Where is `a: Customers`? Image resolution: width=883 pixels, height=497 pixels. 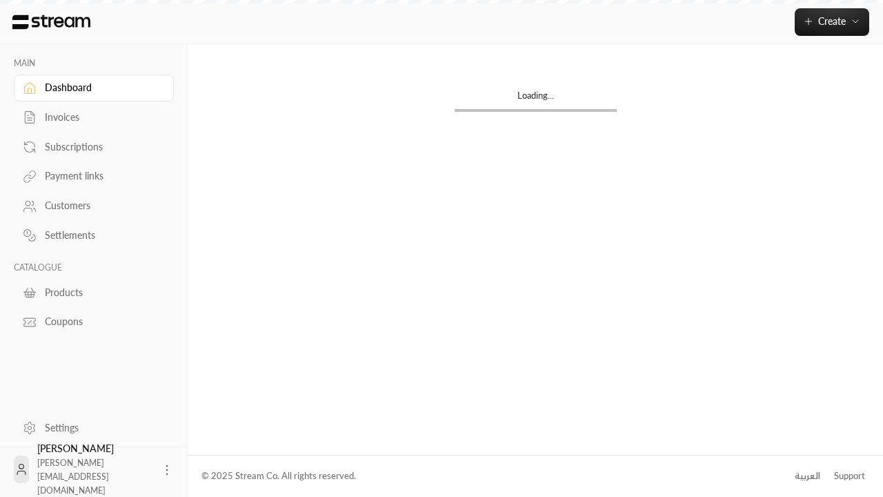 a: Customers is located at coordinates (94, 206).